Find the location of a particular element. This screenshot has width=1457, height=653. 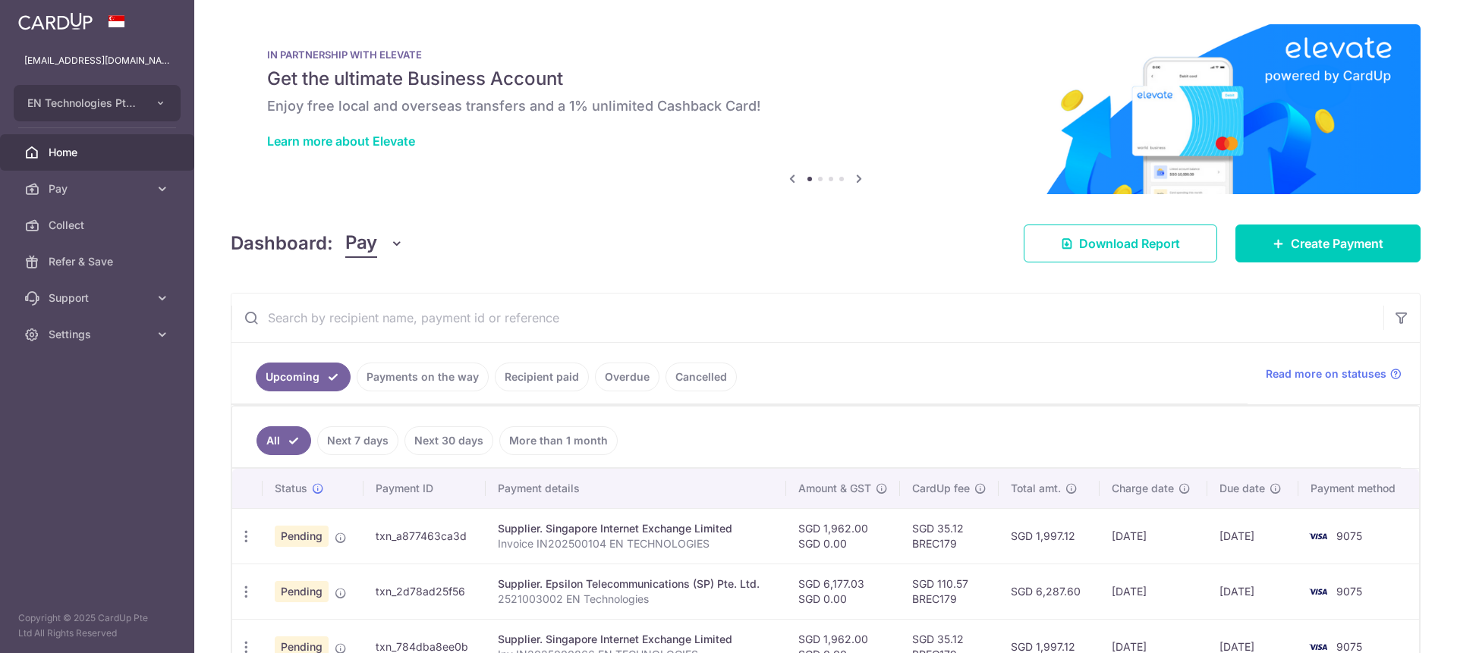

a: Learn more about Elevate is located at coordinates (341, 141).